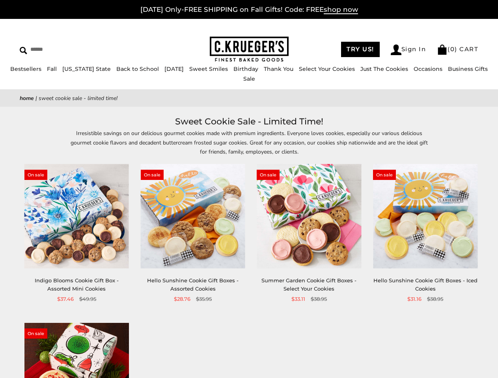  What do you see at coordinates (23, 50) in the screenshot?
I see `img: Search` at bounding box center [23, 50].